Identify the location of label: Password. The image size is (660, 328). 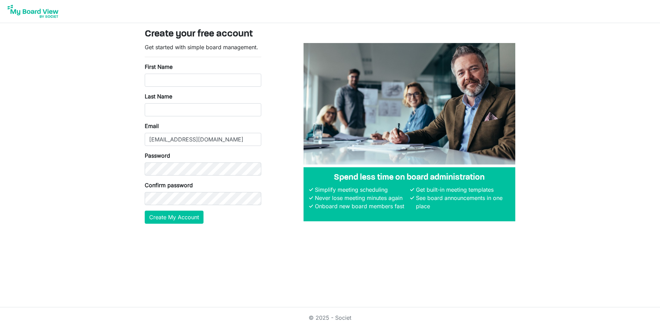
(157, 155).